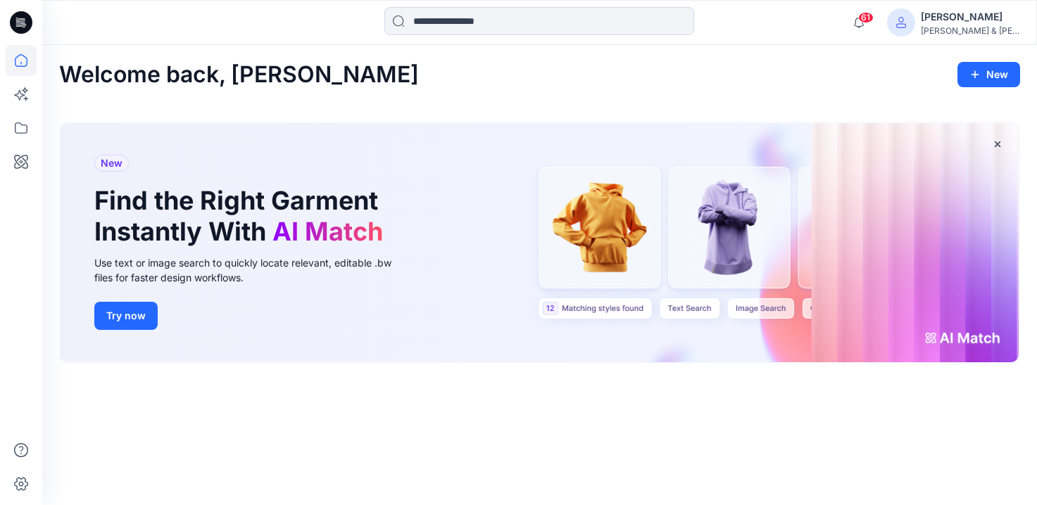 Image resolution: width=1037 pixels, height=505 pixels. What do you see at coordinates (253, 270) in the screenshot?
I see `div: Use text or image search to quickly locate relevant, editable .bw files for faster design workflows.` at bounding box center [253, 270].